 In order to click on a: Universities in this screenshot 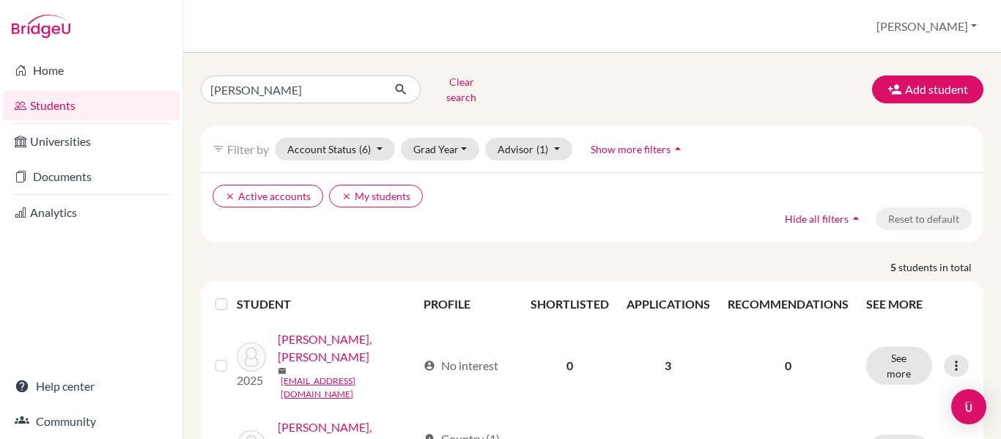, I will do `click(91, 141)`.